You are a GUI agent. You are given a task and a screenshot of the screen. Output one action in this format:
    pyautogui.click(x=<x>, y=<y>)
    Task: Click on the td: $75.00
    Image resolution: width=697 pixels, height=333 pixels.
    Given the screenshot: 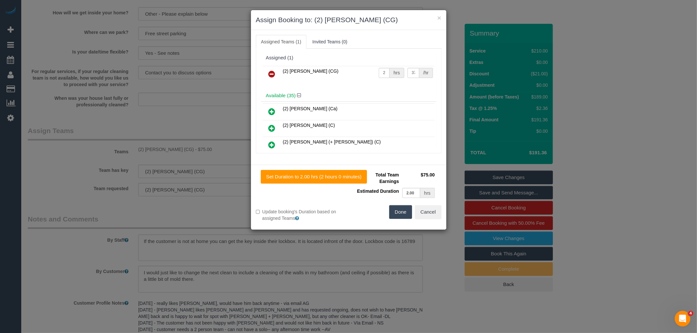 What is the action you would take?
    pyautogui.click(x=418, y=178)
    